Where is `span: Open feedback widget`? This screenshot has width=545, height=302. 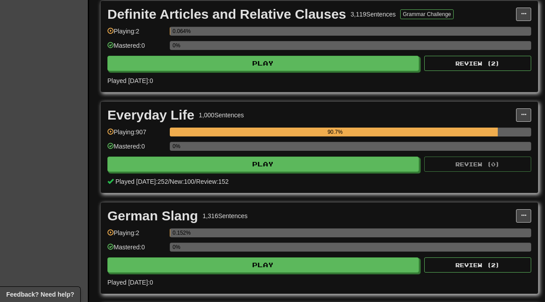
span: Open feedback widget is located at coordinates (40, 294).